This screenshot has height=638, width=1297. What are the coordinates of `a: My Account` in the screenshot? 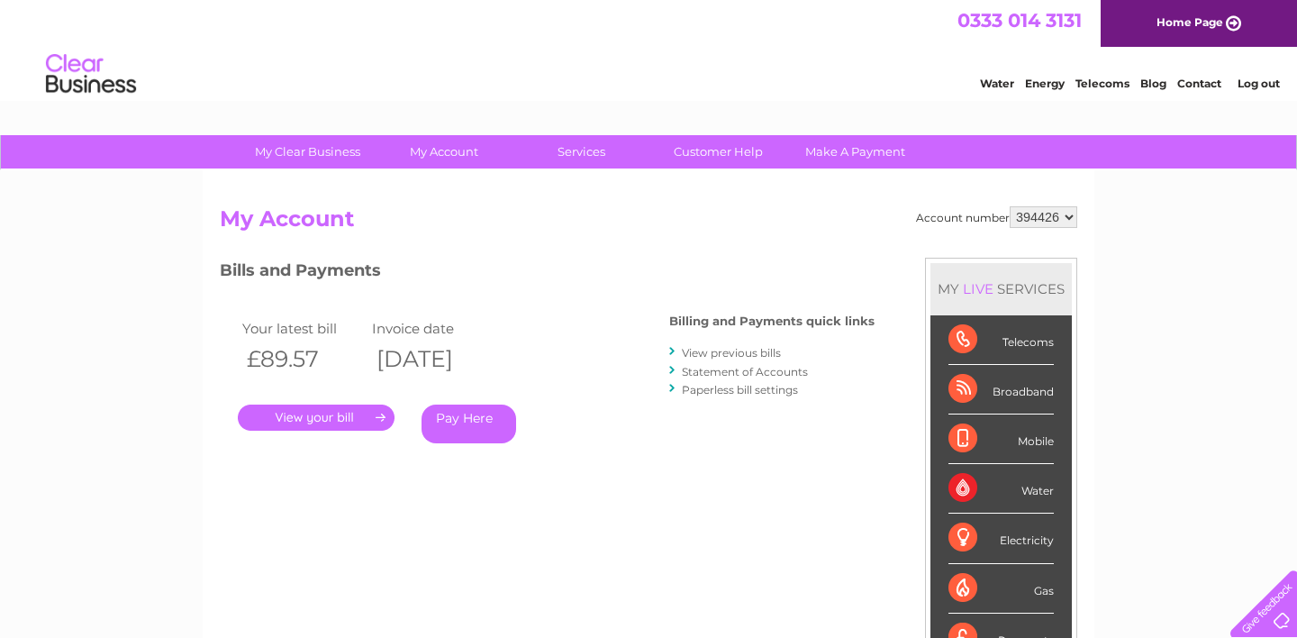 It's located at (444, 151).